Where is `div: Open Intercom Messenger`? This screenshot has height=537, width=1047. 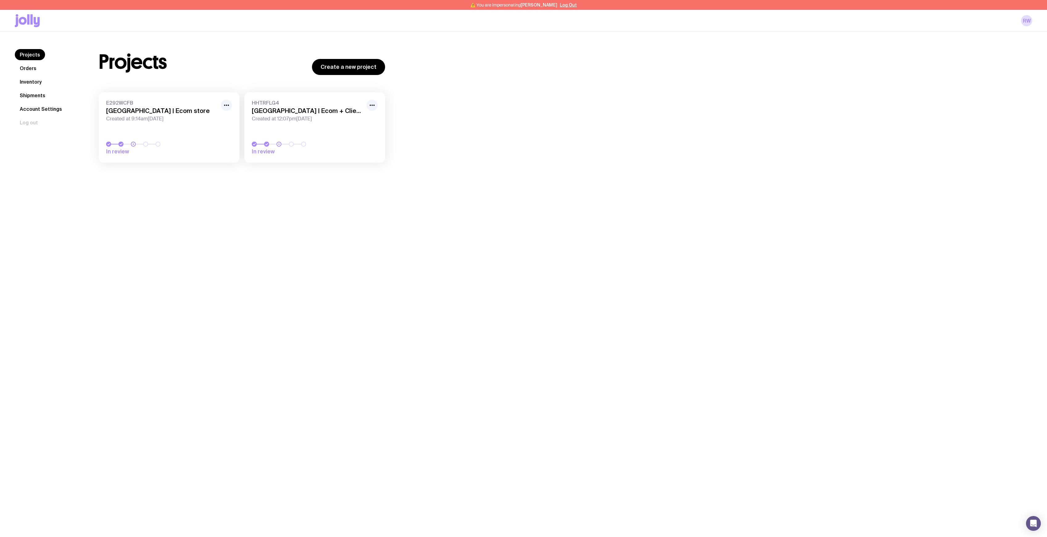
div: Open Intercom Messenger is located at coordinates (1034, 523).